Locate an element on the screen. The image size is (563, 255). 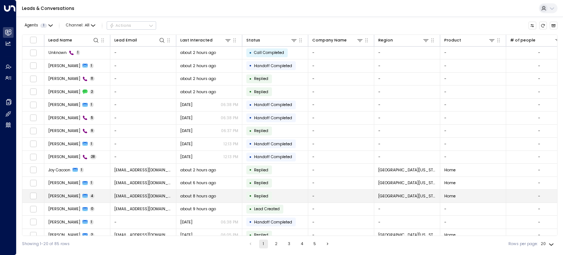
span: All is located at coordinates (87, 25).